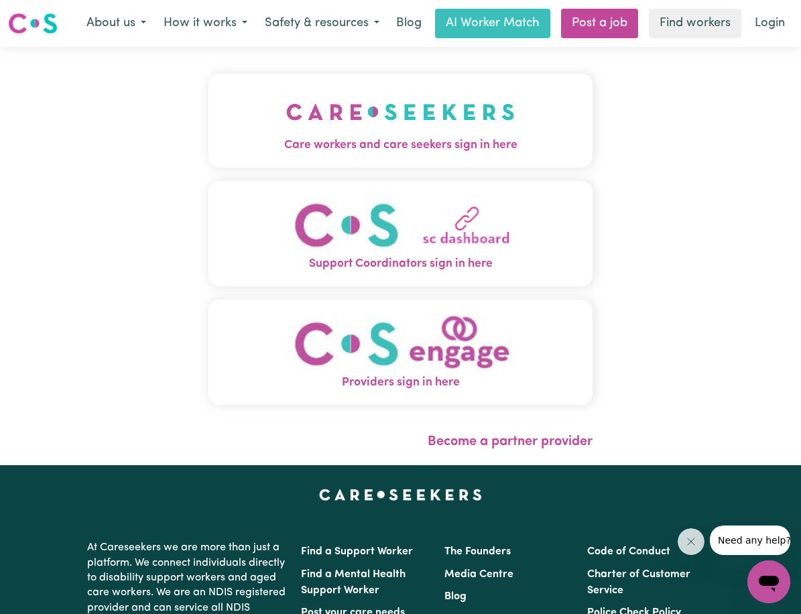  What do you see at coordinates (477, 552) in the screenshot?
I see `a: The Founders` at bounding box center [477, 552].